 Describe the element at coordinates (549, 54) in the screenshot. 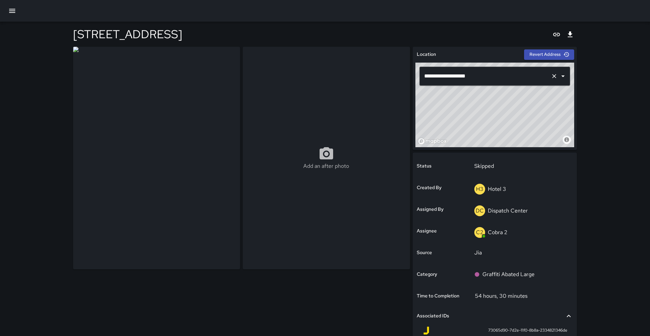

I see `button: Revert Address` at that location.